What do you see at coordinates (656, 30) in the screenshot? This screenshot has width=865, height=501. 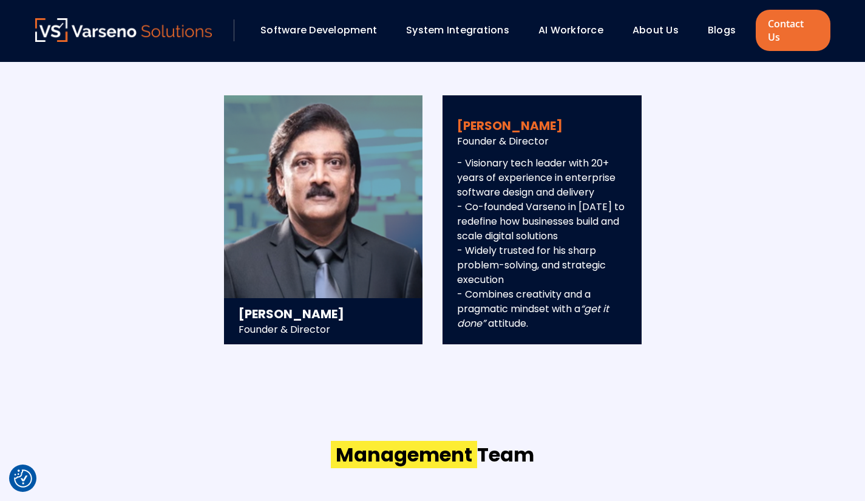 I see `a: About Us` at bounding box center [656, 30].